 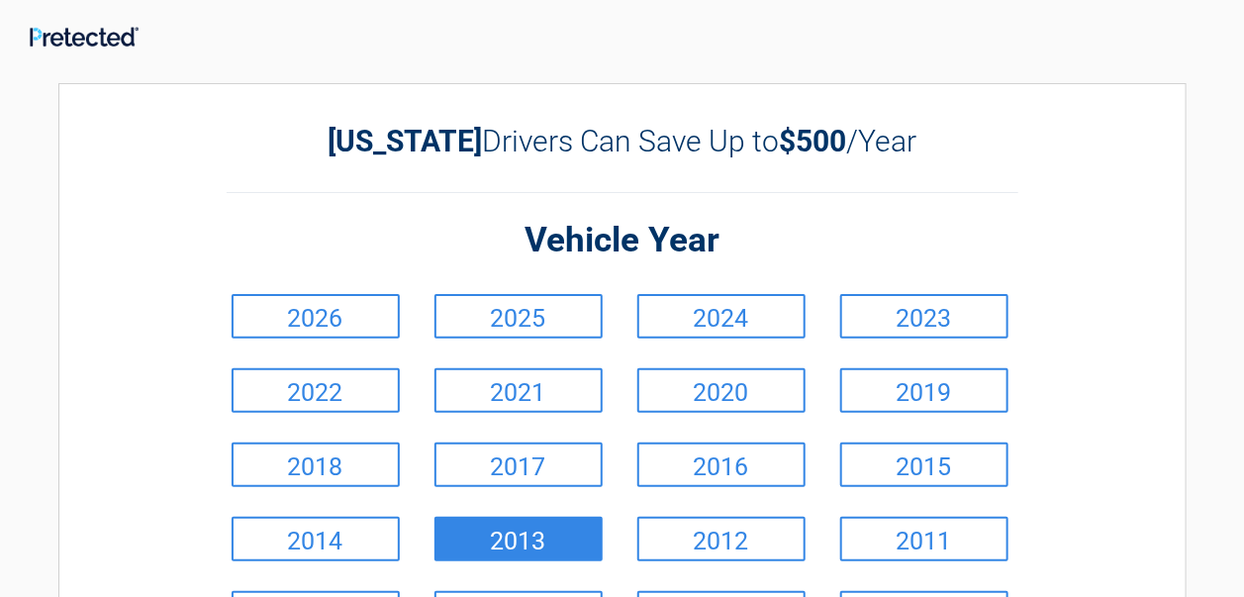 I want to click on a: 2026, so click(x=316, y=316).